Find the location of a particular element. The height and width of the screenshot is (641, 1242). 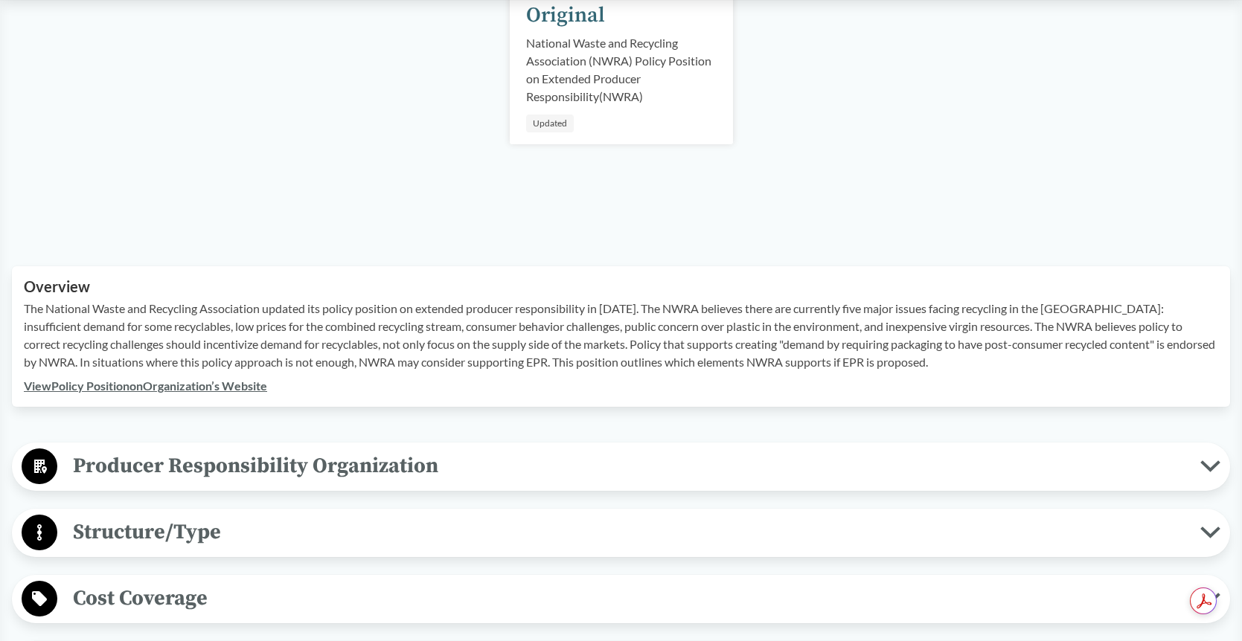

button: Cost Coverage is located at coordinates (621, 599).